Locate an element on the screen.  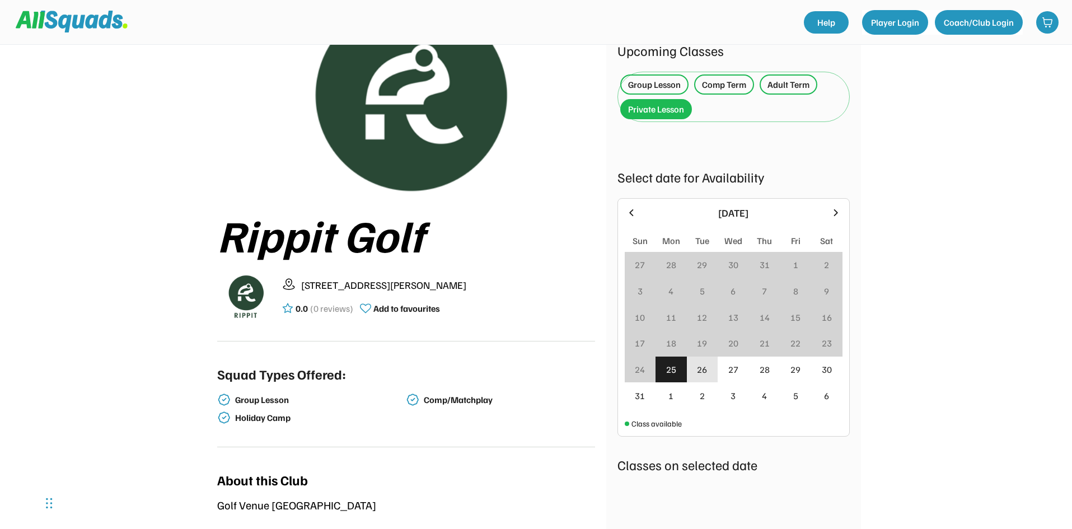
div: 0.0 is located at coordinates (302, 308).